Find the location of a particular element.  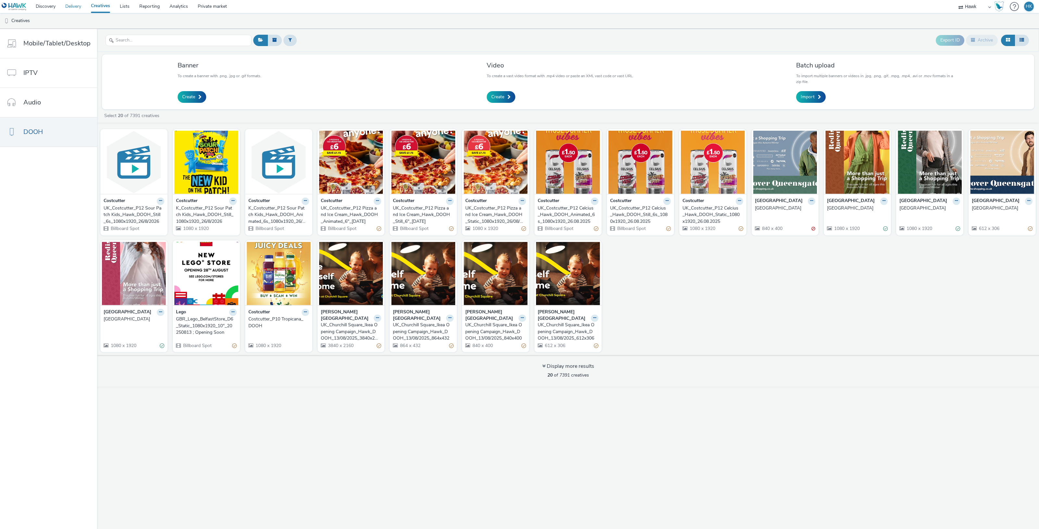

img: GBR_Lego_BelfastStore_D6_Static_1080x1920_10"_20250813 ; Opening Soon visual is located at coordinates (206, 274).